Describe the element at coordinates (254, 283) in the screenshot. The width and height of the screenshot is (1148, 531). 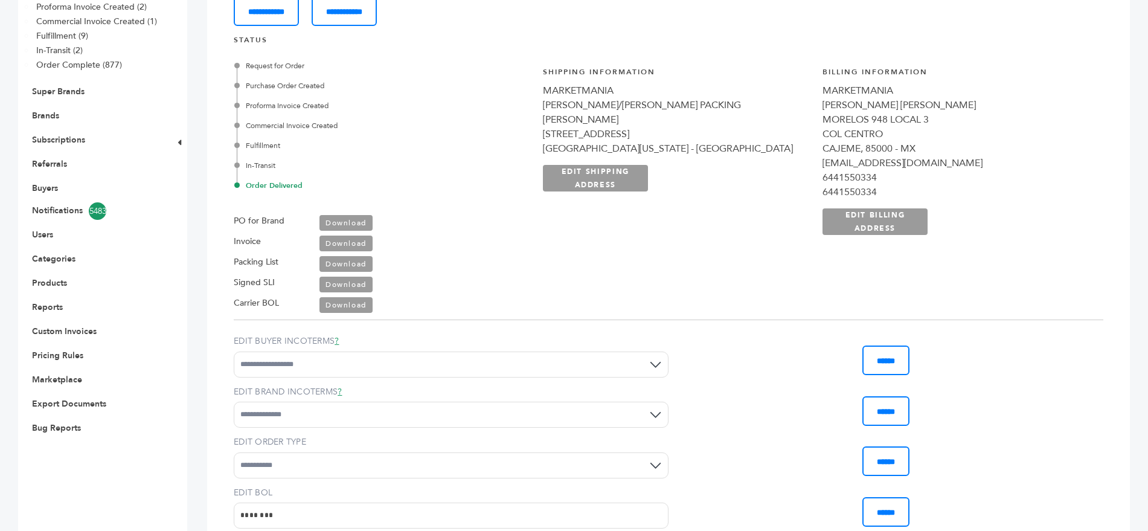
I see `label: Signed SLI` at that location.